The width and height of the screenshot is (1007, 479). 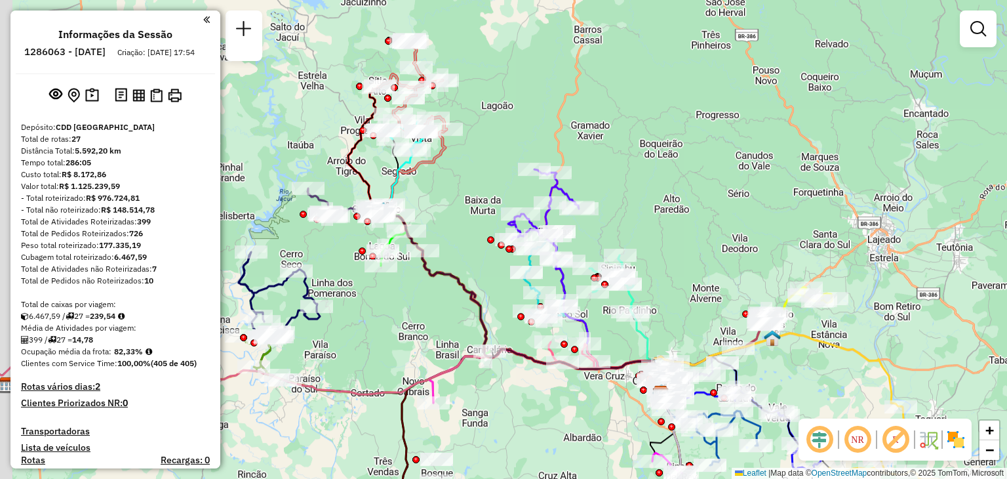 What do you see at coordinates (84, 174) in the screenshot?
I see `strong: R$ 8.172,86` at bounding box center [84, 174].